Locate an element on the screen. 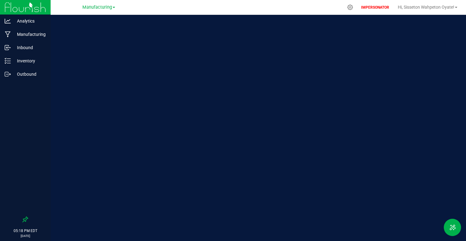  span: Hi, Sisseton Wahpeton Oyate! is located at coordinates (426, 7).